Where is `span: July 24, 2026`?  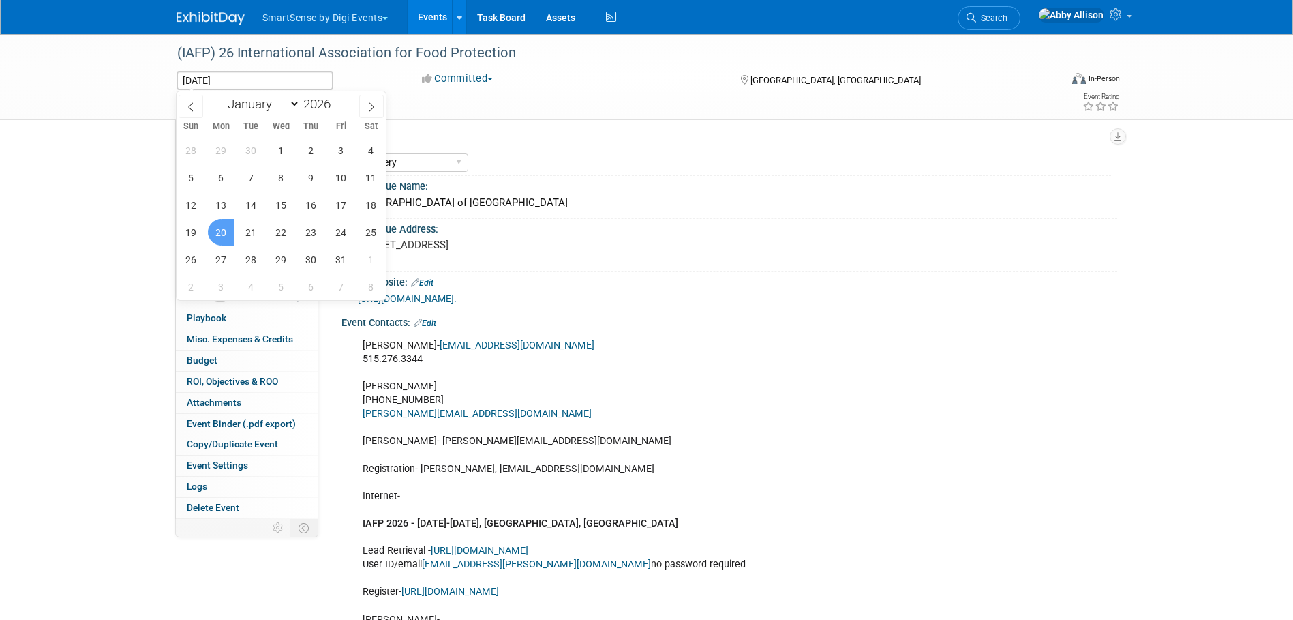 span: July 24, 2026 is located at coordinates (341, 232).